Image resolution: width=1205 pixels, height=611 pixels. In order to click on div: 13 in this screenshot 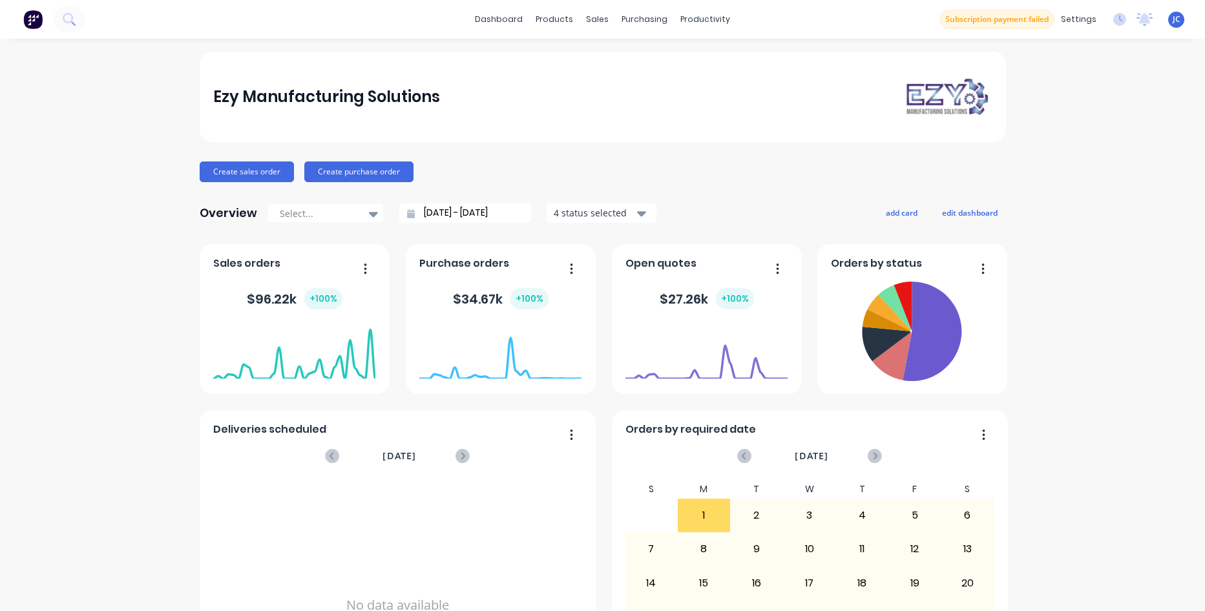, I will do `click(967, 549)`.